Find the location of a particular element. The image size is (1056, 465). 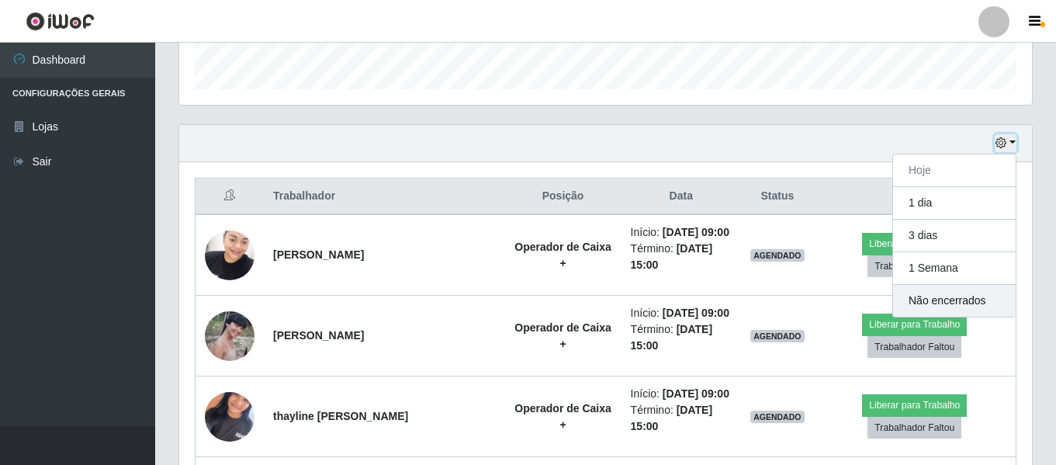

button: 1 Semana is located at coordinates (954, 268).